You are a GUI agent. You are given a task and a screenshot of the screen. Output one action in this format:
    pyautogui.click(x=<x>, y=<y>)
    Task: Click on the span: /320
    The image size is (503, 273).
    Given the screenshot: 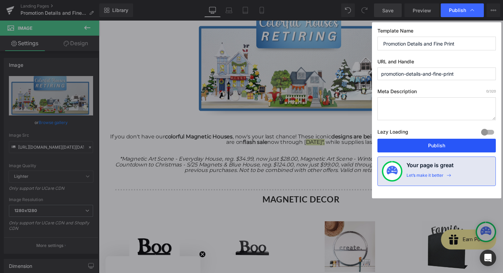 What is the action you would take?
    pyautogui.click(x=491, y=91)
    